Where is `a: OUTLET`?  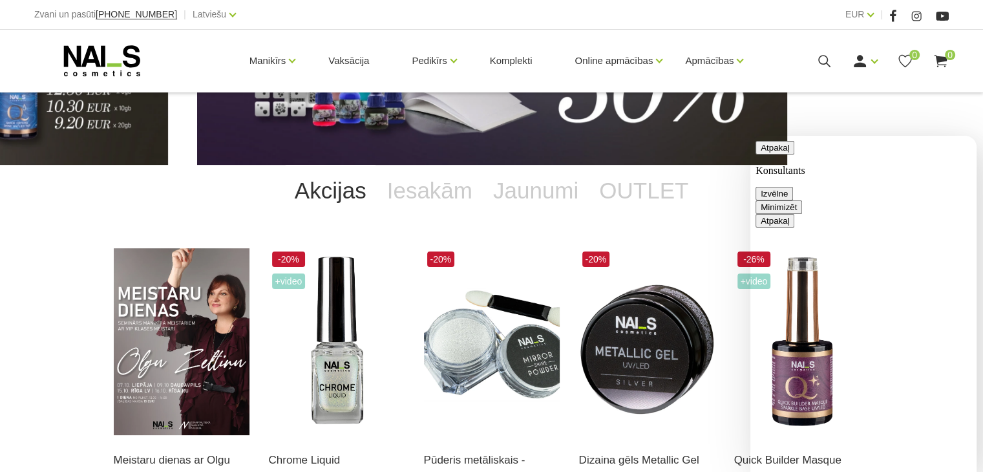
a: OUTLET is located at coordinates (644, 191).